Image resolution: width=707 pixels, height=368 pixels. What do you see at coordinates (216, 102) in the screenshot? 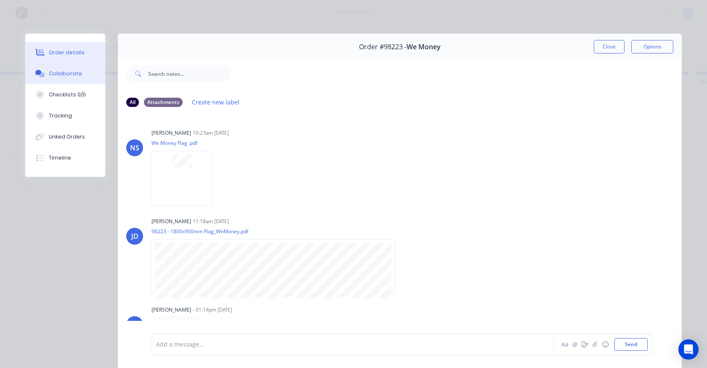
I see `button: Create new label` at bounding box center [216, 102].